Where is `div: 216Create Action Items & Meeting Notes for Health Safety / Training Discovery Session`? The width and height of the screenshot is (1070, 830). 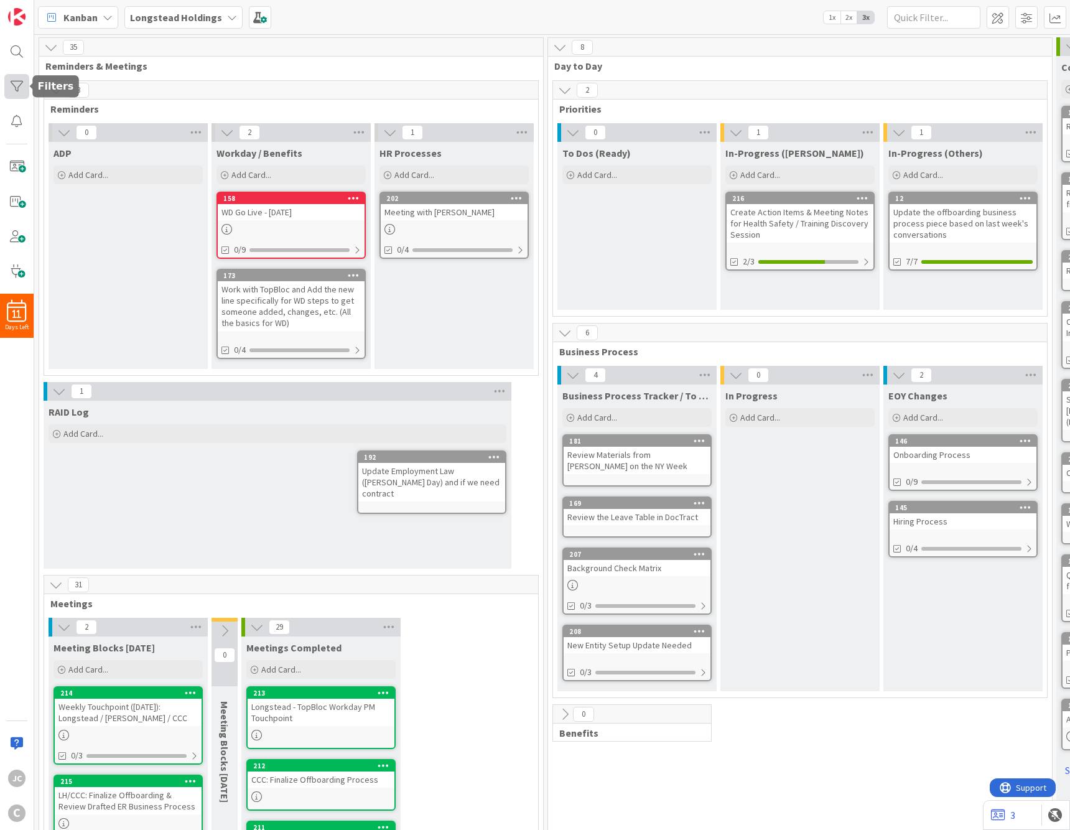
div: 216Create Action Items & Meeting Notes for Health Safety / Training Discovery Session is located at coordinates (800, 218).